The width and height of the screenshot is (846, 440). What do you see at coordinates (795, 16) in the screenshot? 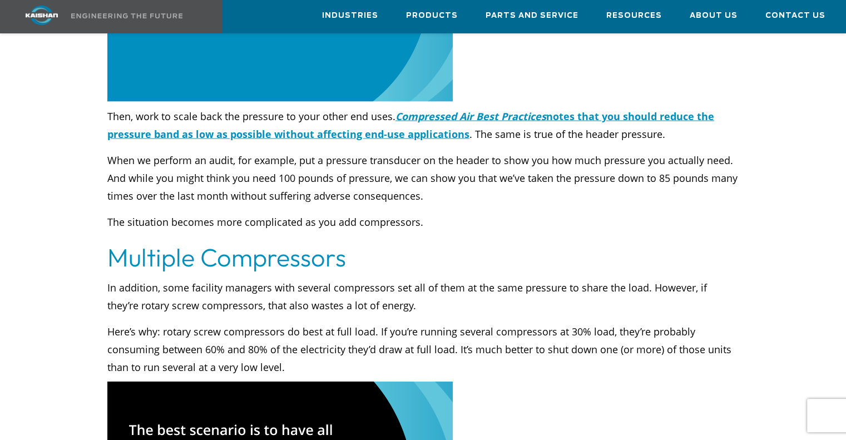
I see `span: Contact Us` at bounding box center [795, 16].